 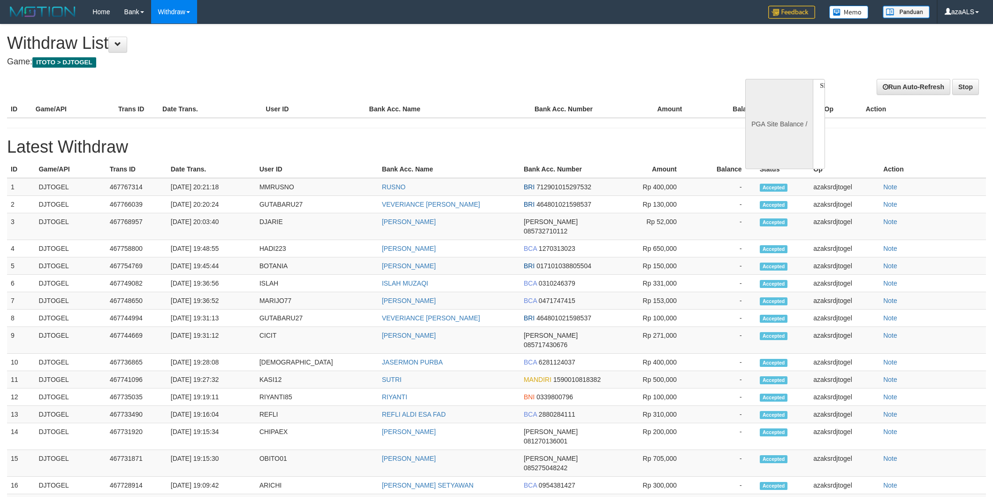 What do you see at coordinates (564, 266) in the screenshot?
I see `span: 017101038805504` at bounding box center [564, 266].